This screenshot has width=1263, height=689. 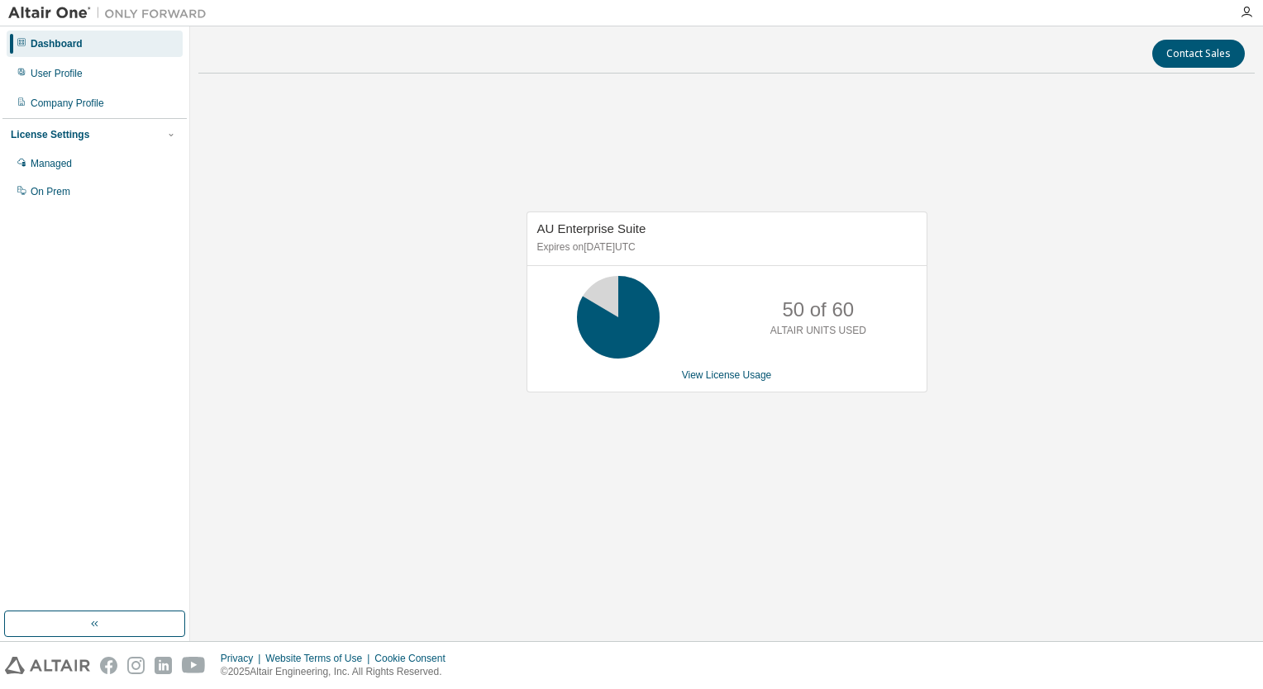 What do you see at coordinates (108, 665) in the screenshot?
I see `img: facebook.svg` at bounding box center [108, 665].